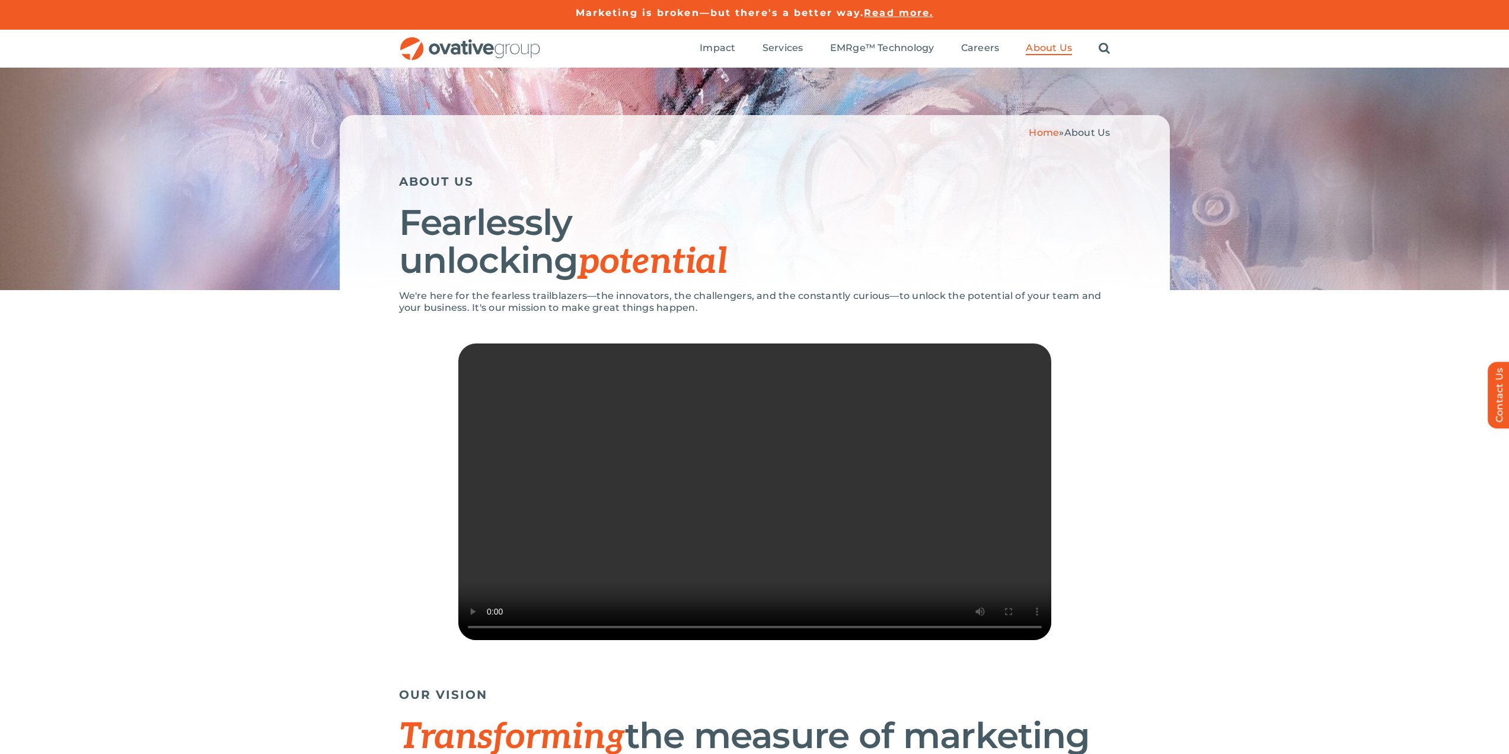 The image size is (1509, 754). What do you see at coordinates (755, 492) in the screenshot?
I see `video: Sorry, your browser doesn't support embedded videos.` at bounding box center [755, 492].